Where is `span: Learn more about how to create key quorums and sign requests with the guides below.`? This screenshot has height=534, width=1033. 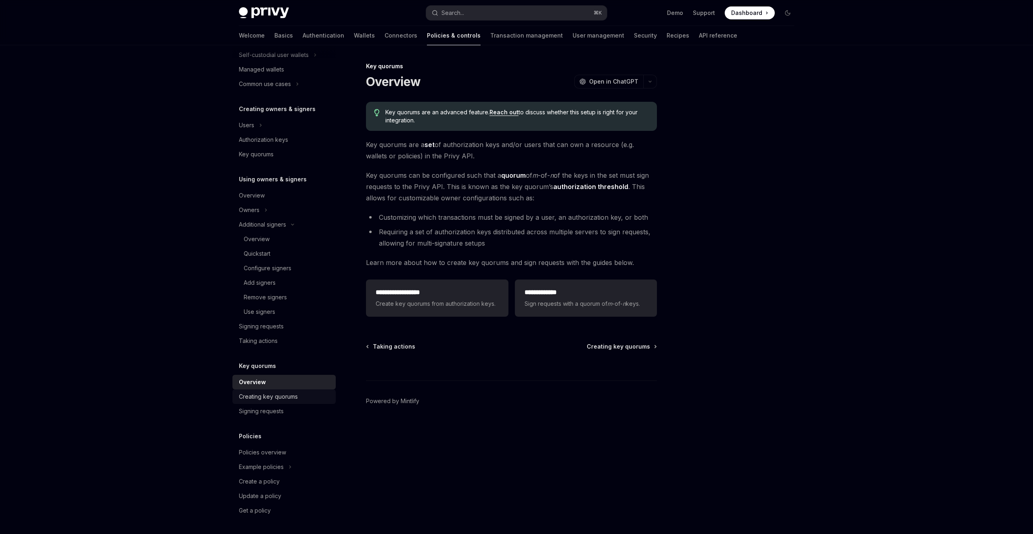 span: Learn more about how to create key quorums and sign requests with the guides below. is located at coordinates (511, 262).